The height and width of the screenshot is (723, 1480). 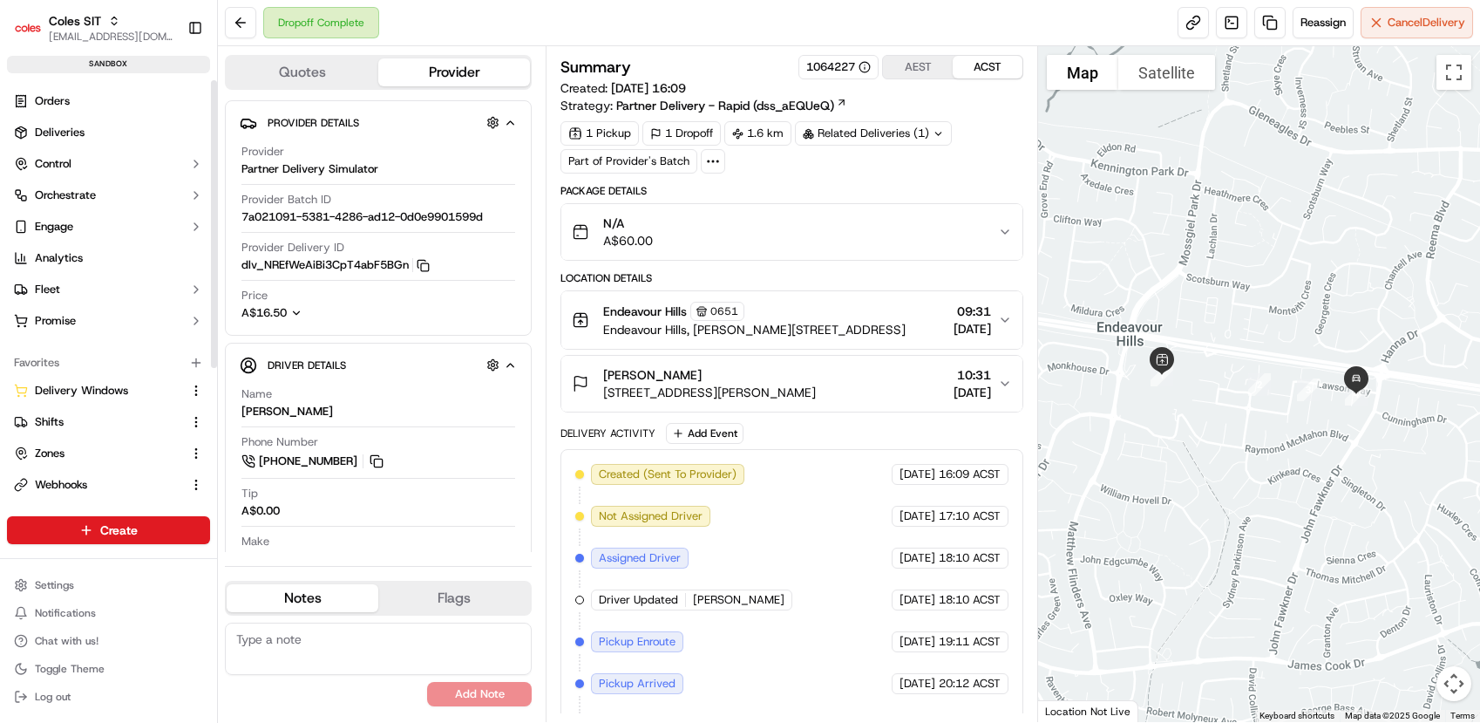 I want to click on button: Promise, so click(x=108, y=321).